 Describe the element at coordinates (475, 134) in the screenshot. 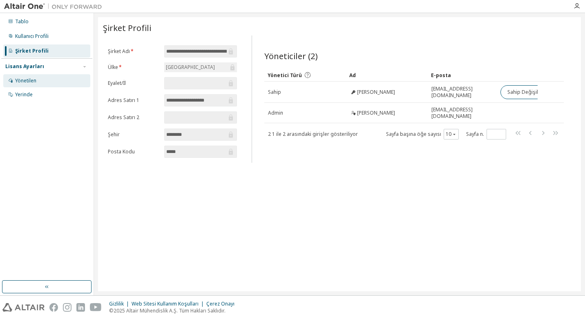

I see `font: Sayfa n.` at that location.